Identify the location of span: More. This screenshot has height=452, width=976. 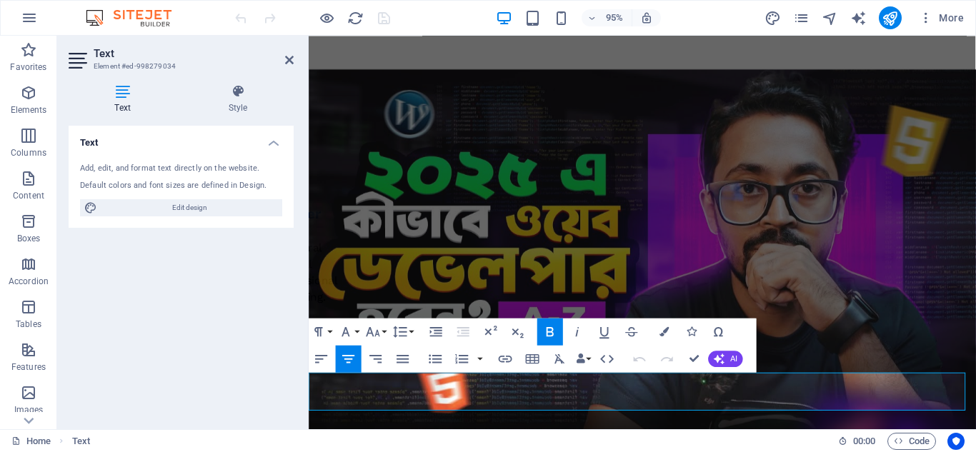
(941, 18).